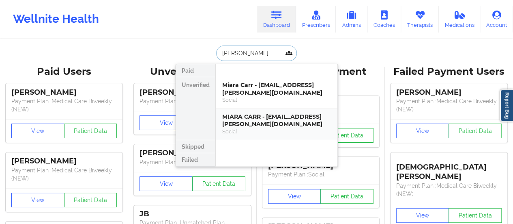 The width and height of the screenshot is (513, 224). Describe the element at coordinates (321, 174) in the screenshot. I see `p: Payment Plan : Social` at that location.